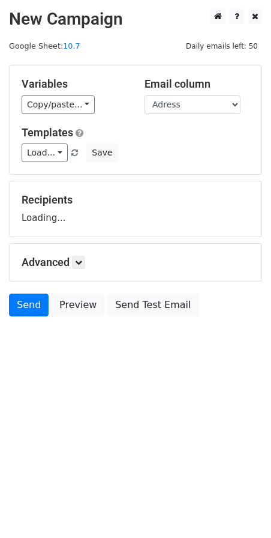 This screenshot has width=271, height=538. What do you see at coordinates (71, 46) in the screenshot?
I see `a: 10.7` at bounding box center [71, 46].